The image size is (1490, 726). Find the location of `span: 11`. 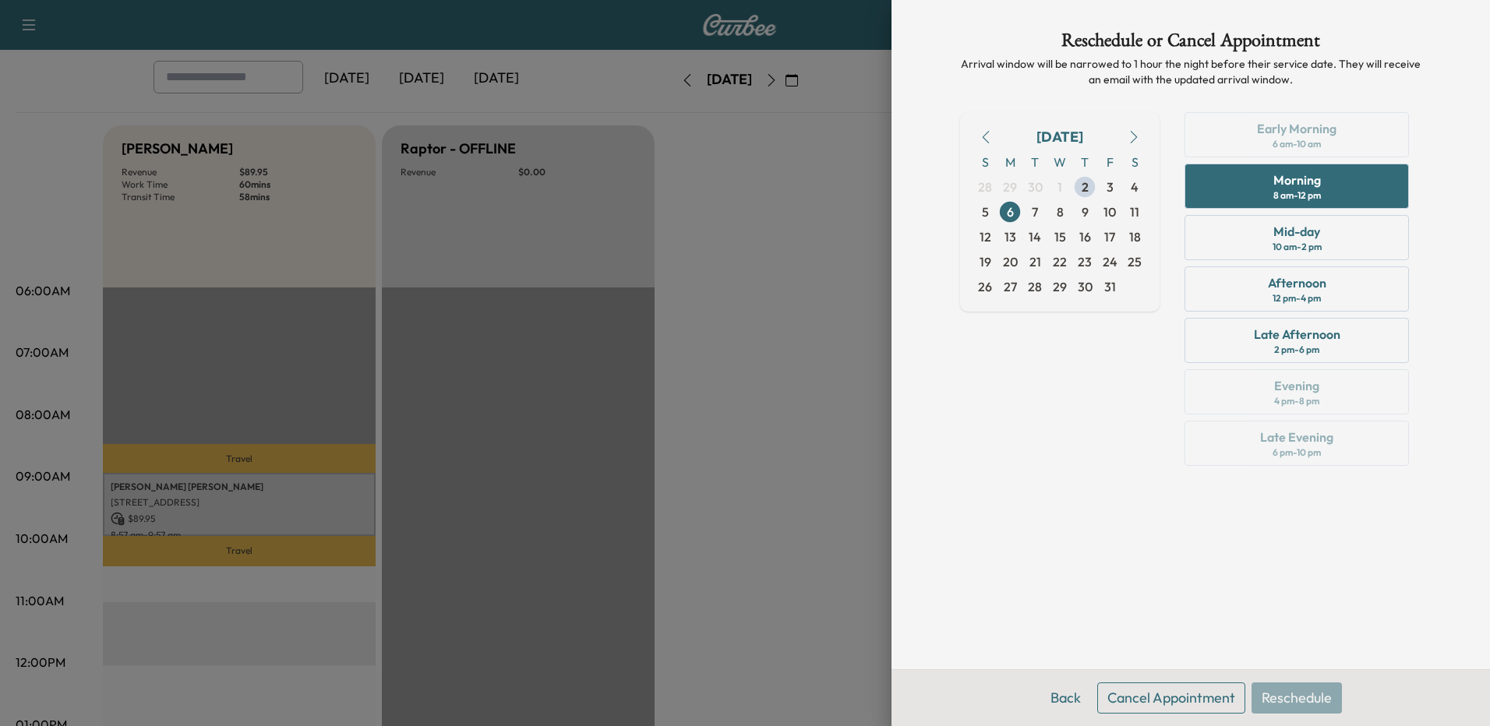

span: 11 is located at coordinates (1135, 212).